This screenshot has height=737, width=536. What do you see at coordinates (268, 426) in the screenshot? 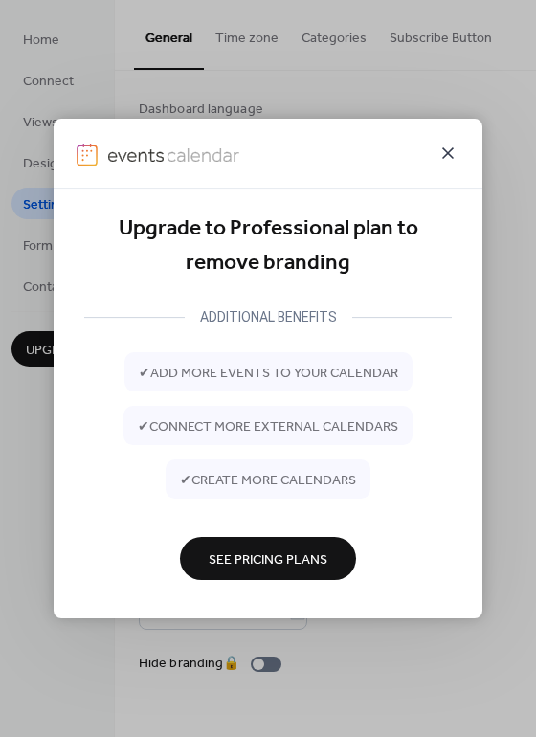
I see `span: ✔ connect more external calendars` at bounding box center [268, 426].